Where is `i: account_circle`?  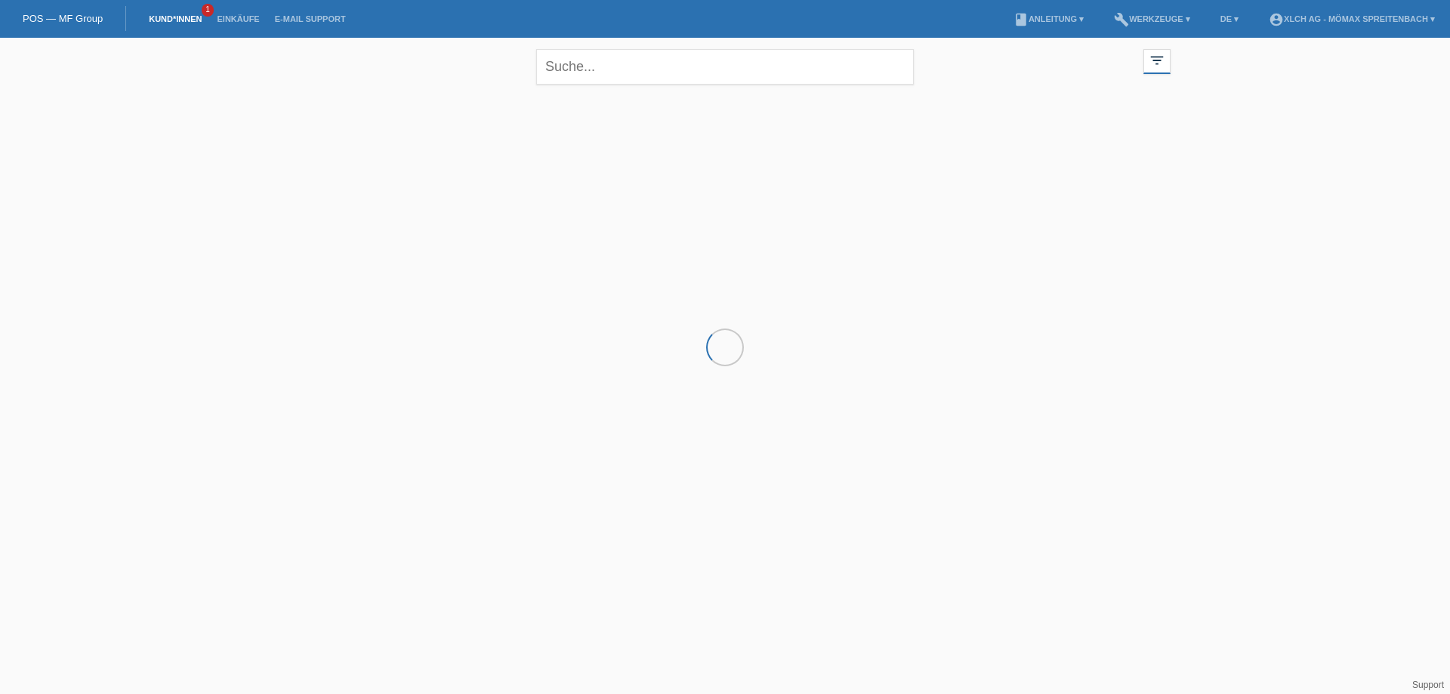 i: account_circle is located at coordinates (1277, 20).